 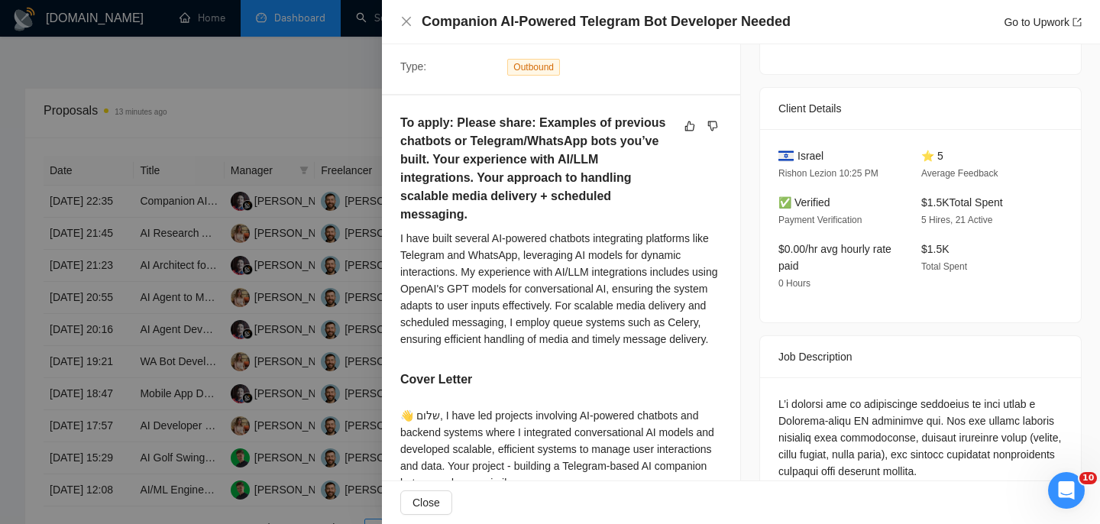 What do you see at coordinates (835, 257) in the screenshot?
I see `span: $0.00/hr avg hourly rate paid` at bounding box center [835, 257].